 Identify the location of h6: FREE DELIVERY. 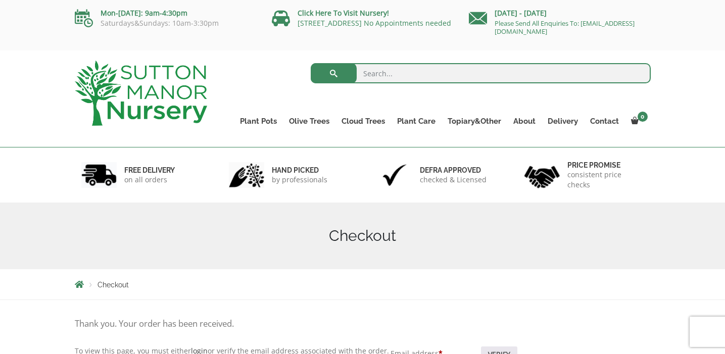
(150, 170).